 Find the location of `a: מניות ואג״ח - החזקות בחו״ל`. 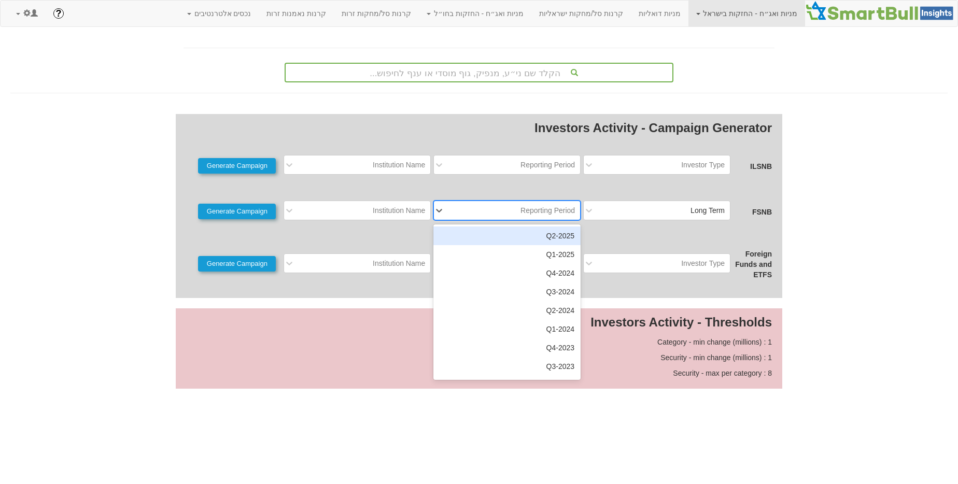

a: מניות ואג״ח - החזקות בחו״ל is located at coordinates (475, 13).